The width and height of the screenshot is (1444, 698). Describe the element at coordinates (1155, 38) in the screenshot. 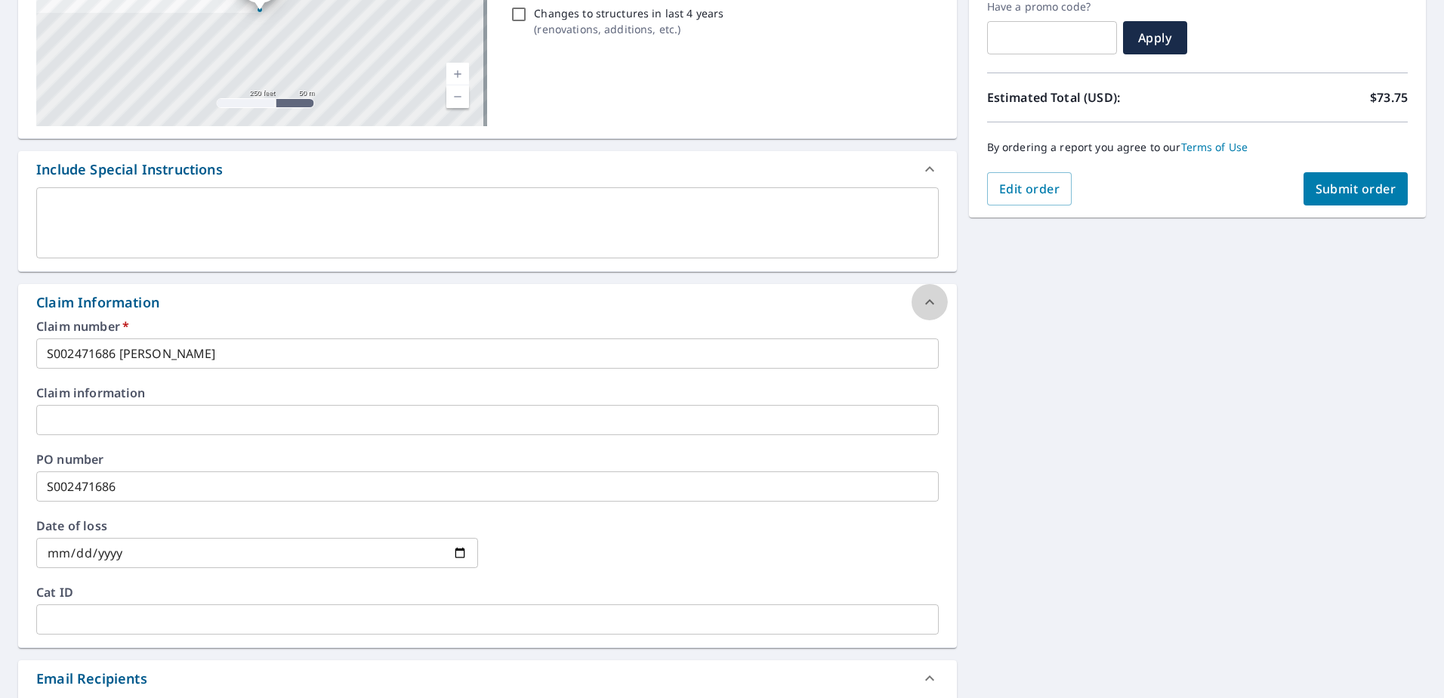

I see `span: Apply` at that location.